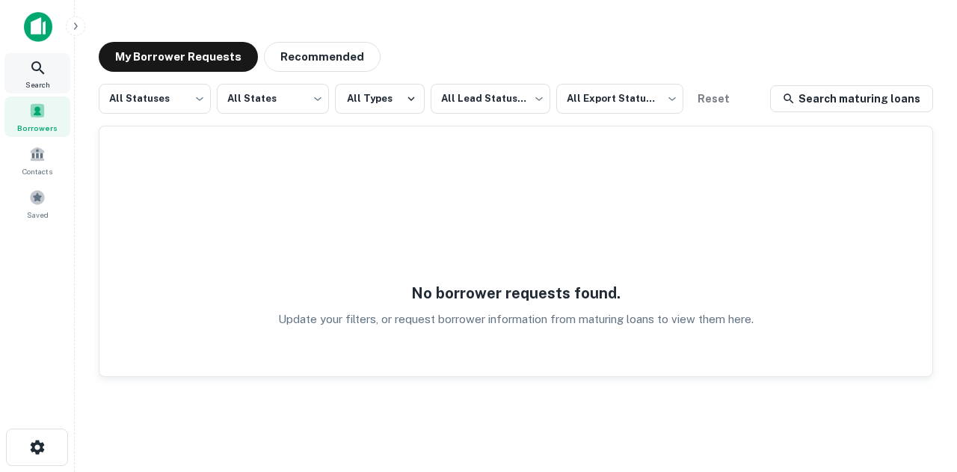 This screenshot has width=957, height=472. What do you see at coordinates (155, 99) in the screenshot?
I see `div: All Statuses` at bounding box center [155, 99].